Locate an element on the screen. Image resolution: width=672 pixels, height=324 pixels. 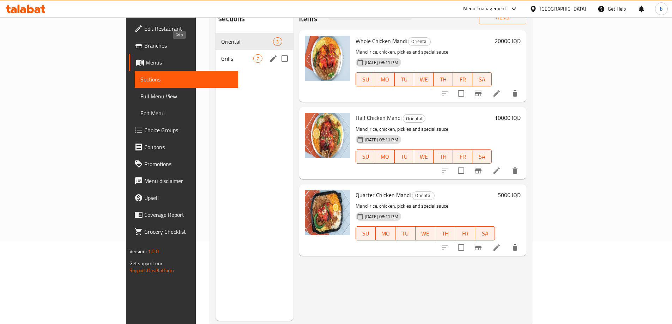
div: Oriental3 is located at coordinates (254, 42).